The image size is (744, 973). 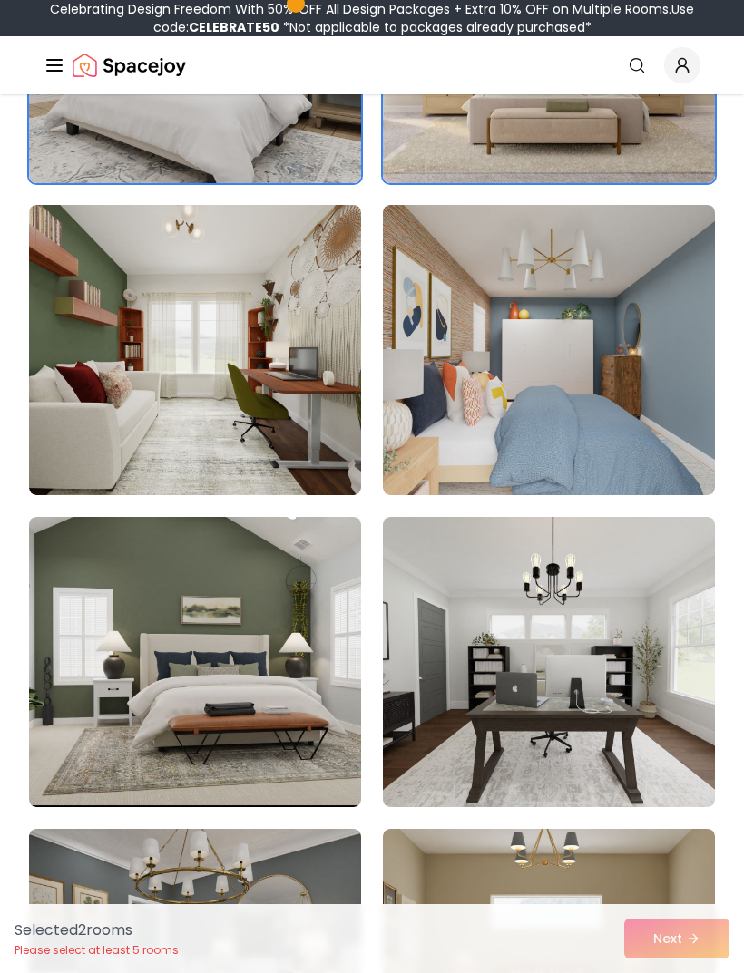 What do you see at coordinates (96, 931) in the screenshot?
I see `p: Selected 2 room s` at bounding box center [96, 931].